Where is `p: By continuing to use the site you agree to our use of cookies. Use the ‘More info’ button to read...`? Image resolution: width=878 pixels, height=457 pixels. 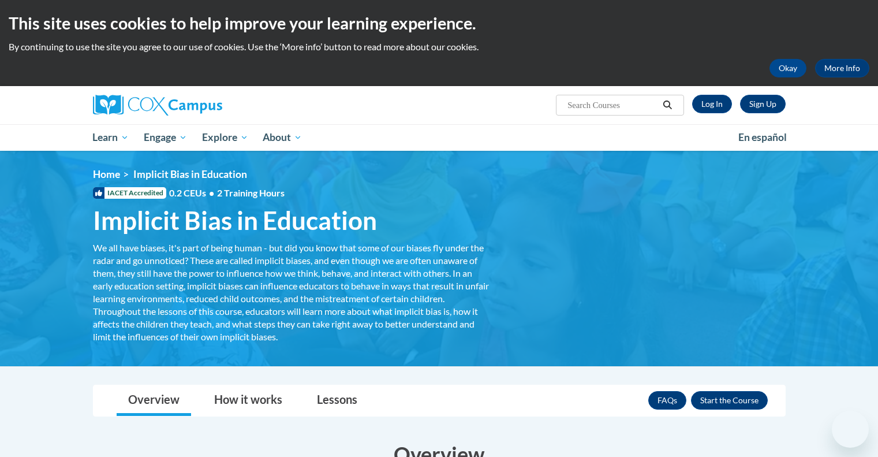 p: By continuing to use the site you agree to our use of cookies. Use the ‘More info’ button to read... is located at coordinates (439, 47).